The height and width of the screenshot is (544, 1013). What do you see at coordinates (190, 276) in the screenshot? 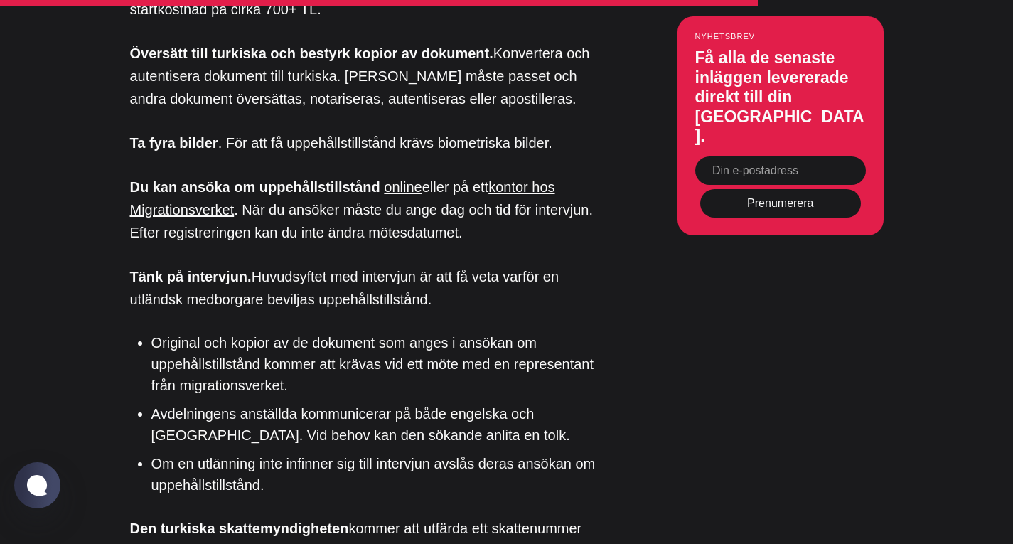
I see `font: Tänk på intervjun.` at bounding box center [190, 276].